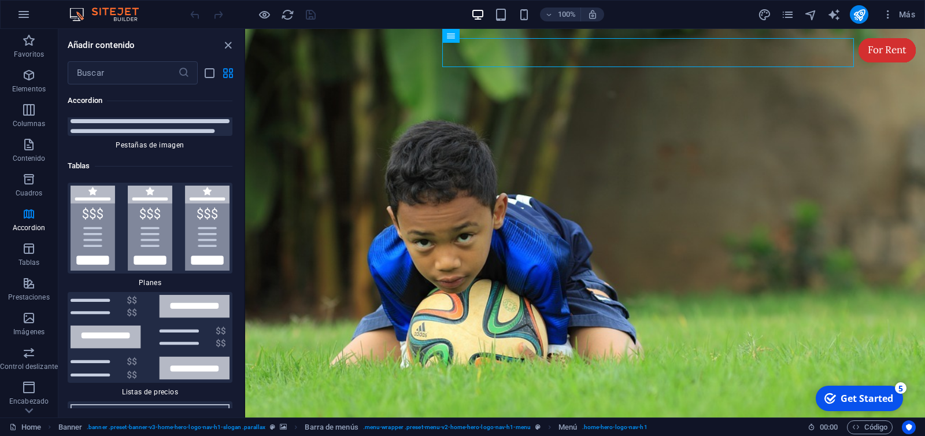 The image size is (925, 436). What do you see at coordinates (353, 427) in the screenshot?
I see `nav: breadcrumb` at bounding box center [353, 427].